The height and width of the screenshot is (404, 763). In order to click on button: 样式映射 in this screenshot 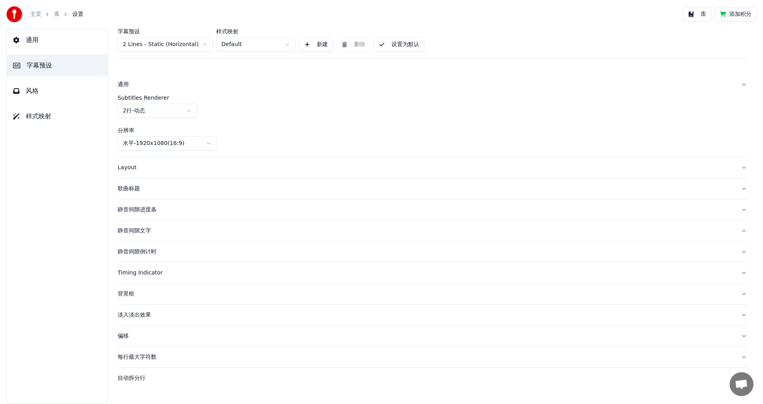, I will do `click(57, 116)`.